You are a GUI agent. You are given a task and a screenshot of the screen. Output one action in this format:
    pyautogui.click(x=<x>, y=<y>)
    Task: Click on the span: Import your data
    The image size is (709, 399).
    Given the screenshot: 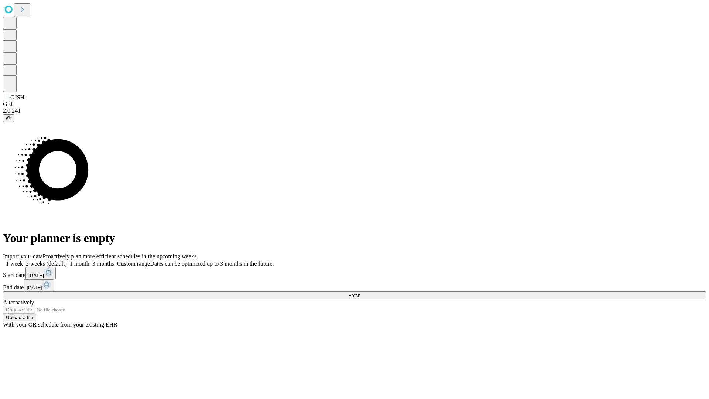 What is the action you would take?
    pyautogui.click(x=23, y=256)
    